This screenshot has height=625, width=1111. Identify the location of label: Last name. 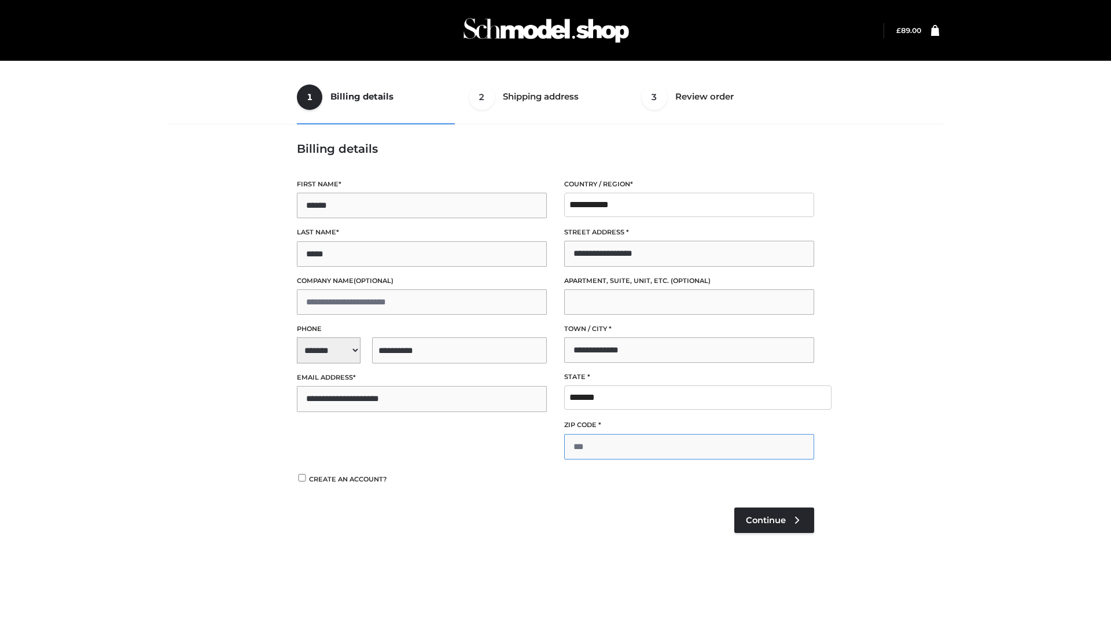
(422, 232).